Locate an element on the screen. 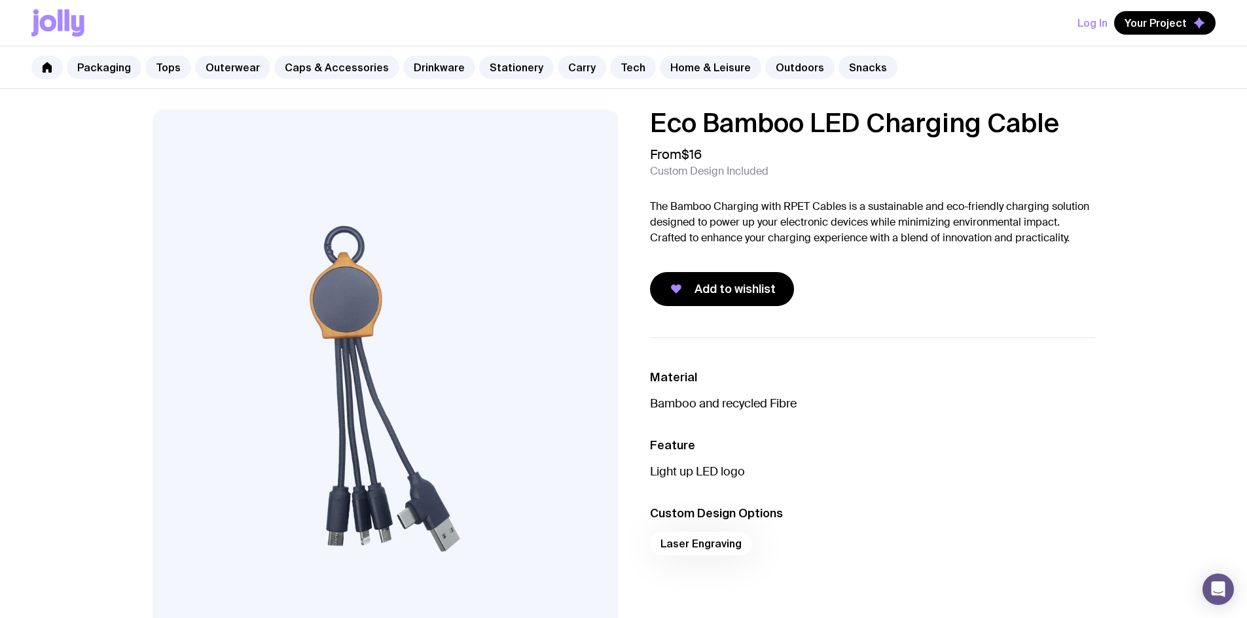  h1: Eco Bamboo LED Charging Cable is located at coordinates (872, 123).